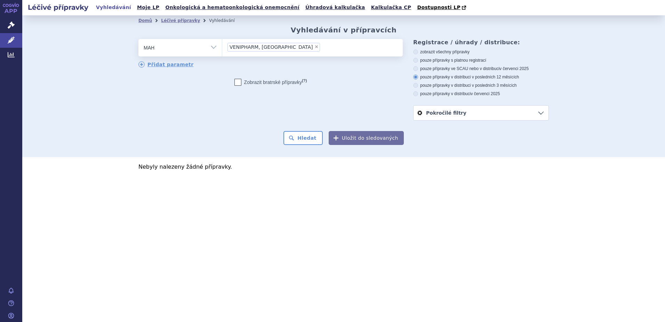 This screenshot has height=322, width=665. I want to click on a: Pokročilé filtry, so click(481, 113).